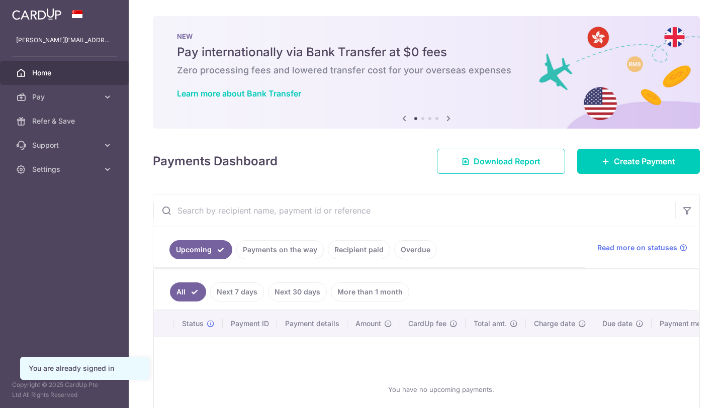 The height and width of the screenshot is (408, 724). What do you see at coordinates (65, 170) in the screenshot?
I see `span: Settings` at bounding box center [65, 170].